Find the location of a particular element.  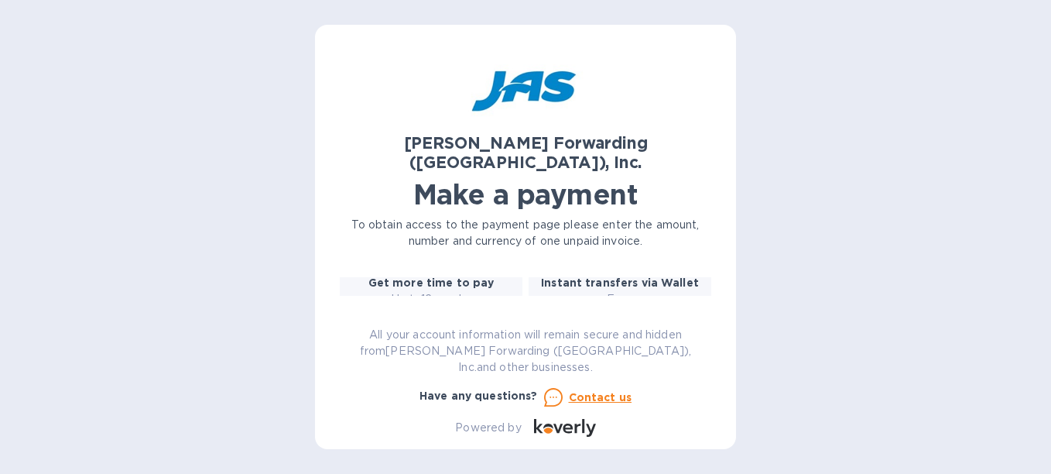

p: Free is located at coordinates (620, 299).